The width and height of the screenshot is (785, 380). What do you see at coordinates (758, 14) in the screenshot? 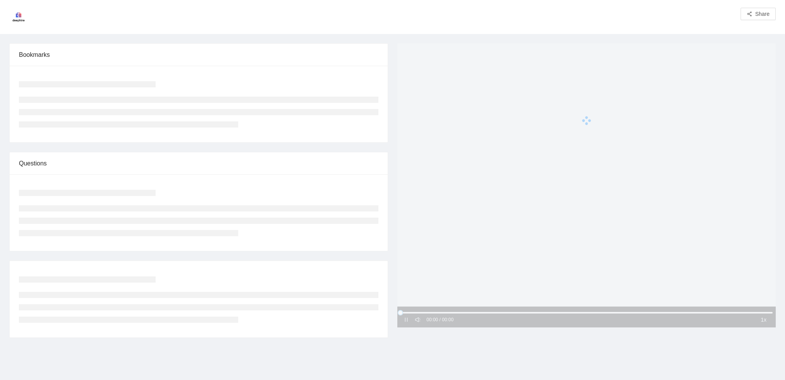
I see `button: share-altShare` at bounding box center [758, 14].